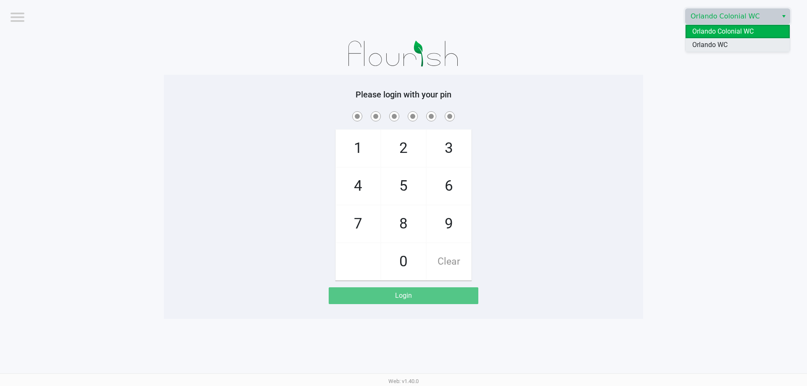 The image size is (807, 386). Describe the element at coordinates (449, 186) in the screenshot. I see `span: 6` at that location.